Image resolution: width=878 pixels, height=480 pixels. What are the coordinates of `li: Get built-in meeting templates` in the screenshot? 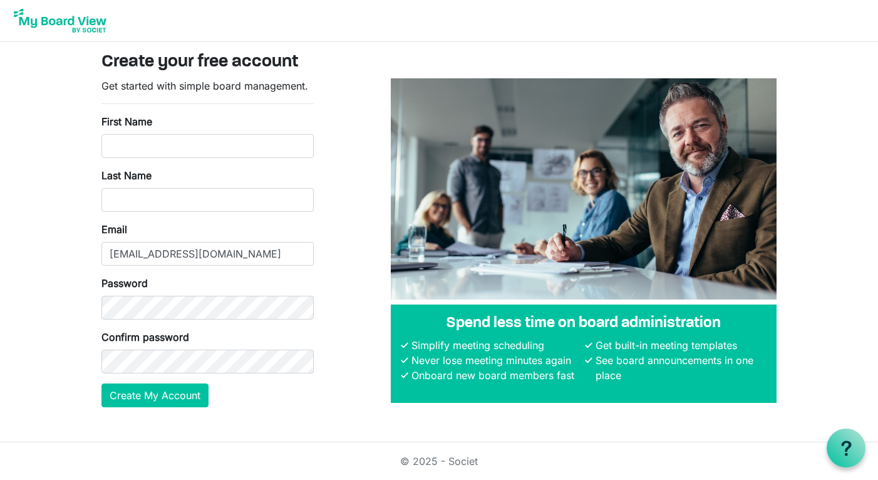 It's located at (680, 345).